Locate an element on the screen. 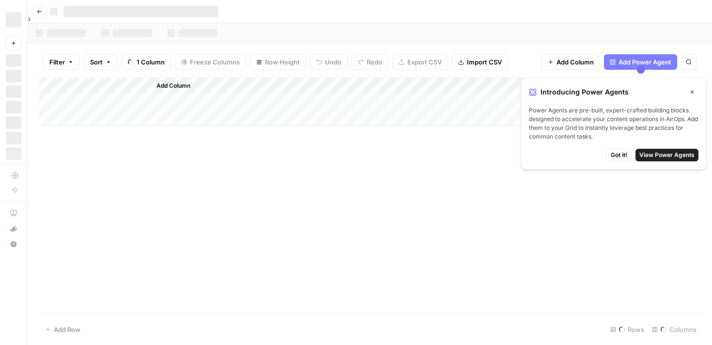 The height and width of the screenshot is (345, 712). span: Filter is located at coordinates (57, 62).